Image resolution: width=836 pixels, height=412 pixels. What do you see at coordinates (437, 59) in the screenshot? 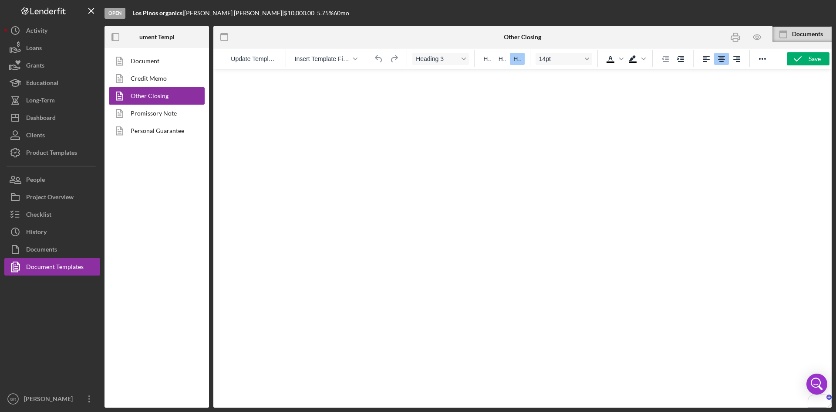
I see `span: Heading 3` at bounding box center [437, 59].